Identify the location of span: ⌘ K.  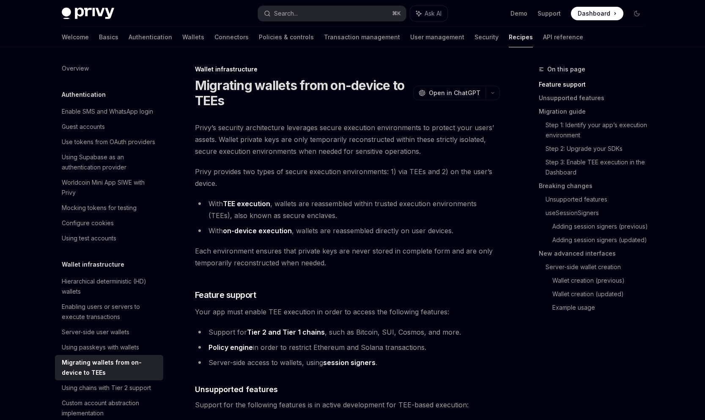
(396, 14).